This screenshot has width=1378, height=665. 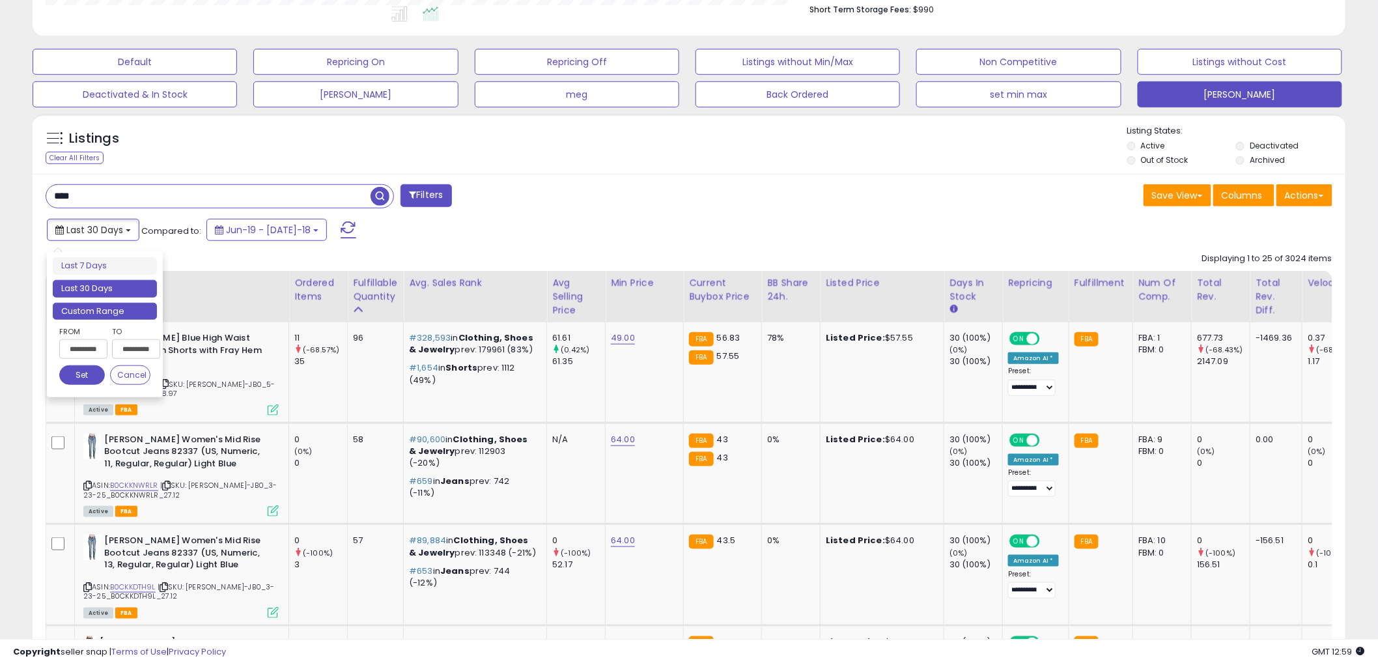 I want to click on button: Filters, so click(x=426, y=195).